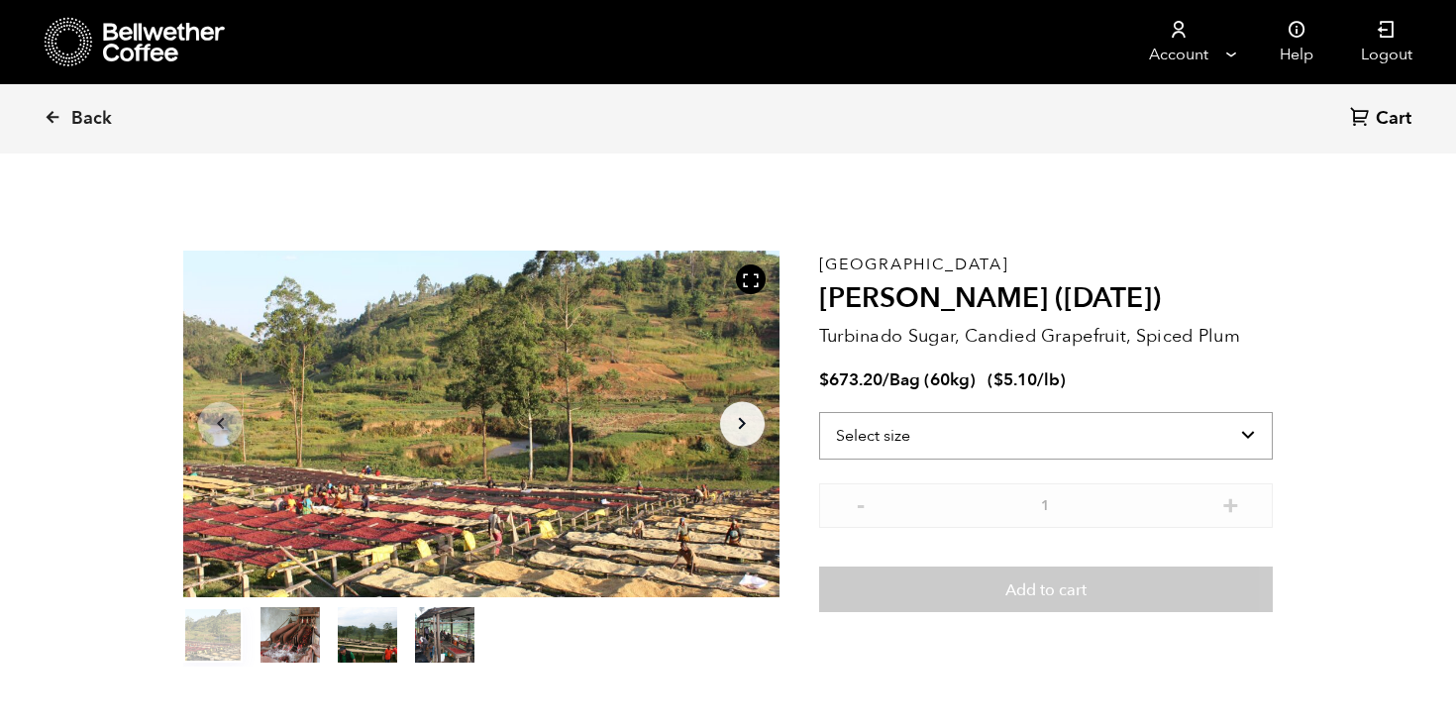 This screenshot has height=728, width=1456. Describe the element at coordinates (1048, 379) in the screenshot. I see `span: /lb` at that location.